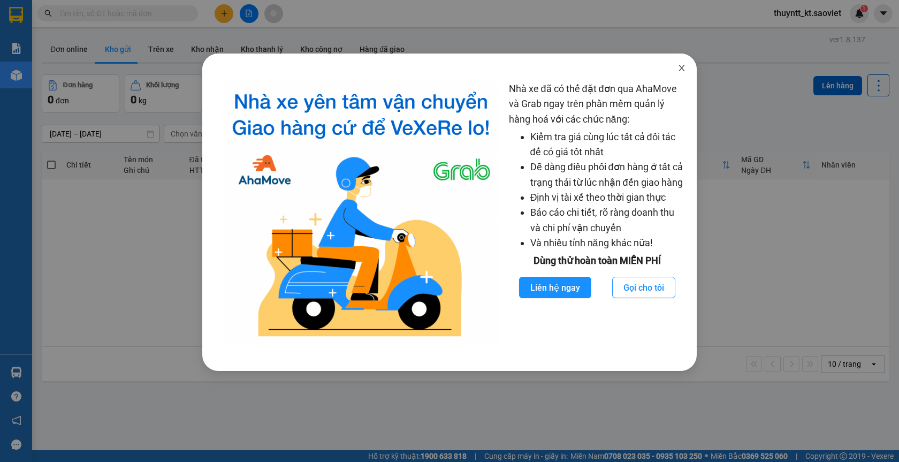 Image resolution: width=899 pixels, height=462 pixels. What do you see at coordinates (608, 174) in the screenshot?
I see `li: Dễ dàng điều phối đơn hàng ở tất cả trạng thái từ lúc nhận đến giao hàng` at bounding box center [608, 174].